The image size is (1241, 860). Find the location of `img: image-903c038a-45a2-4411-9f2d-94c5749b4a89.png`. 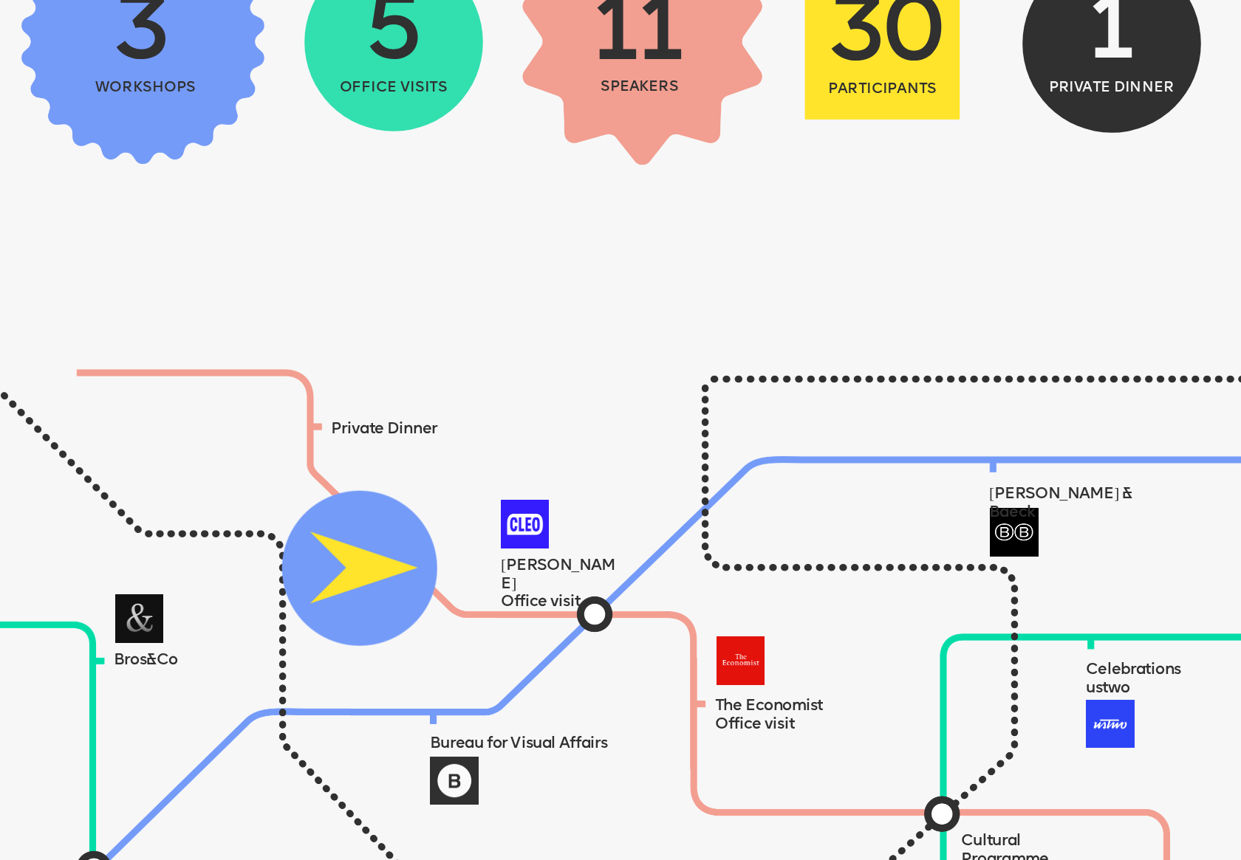

img: image-903c038a-45a2-4411-9f2d-94c5749b4a89.png is located at coordinates (360, 569).